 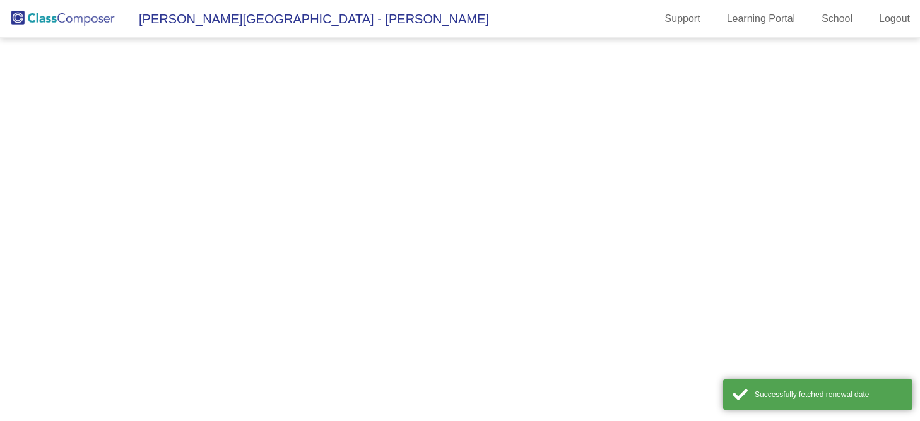 What do you see at coordinates (761, 19) in the screenshot?
I see `a: Learning Portal` at bounding box center [761, 19].